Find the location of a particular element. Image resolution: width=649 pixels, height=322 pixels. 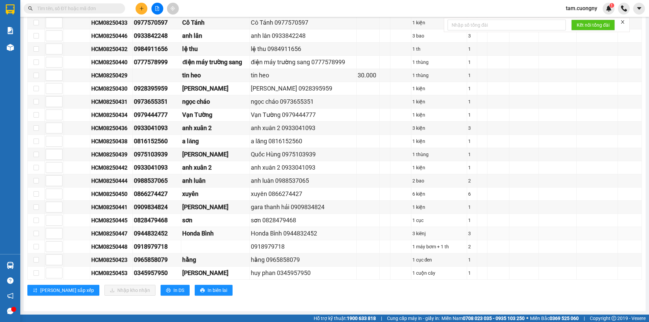

span: sort-ascending is located at coordinates (35, 291).